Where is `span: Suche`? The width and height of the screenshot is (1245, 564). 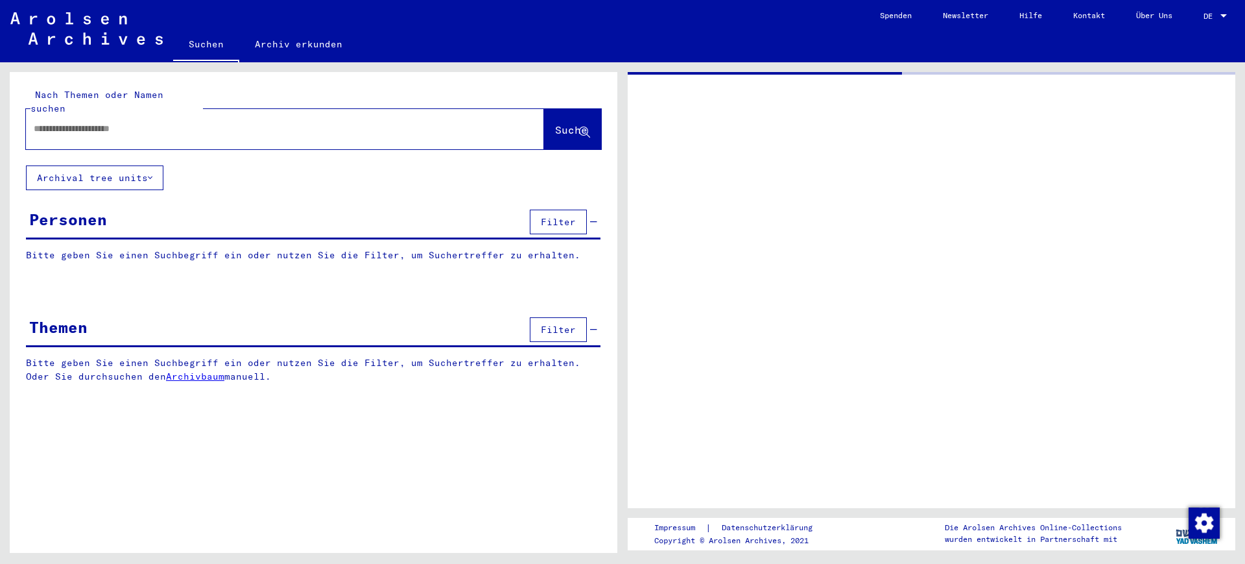 span: Suche is located at coordinates (571, 130).